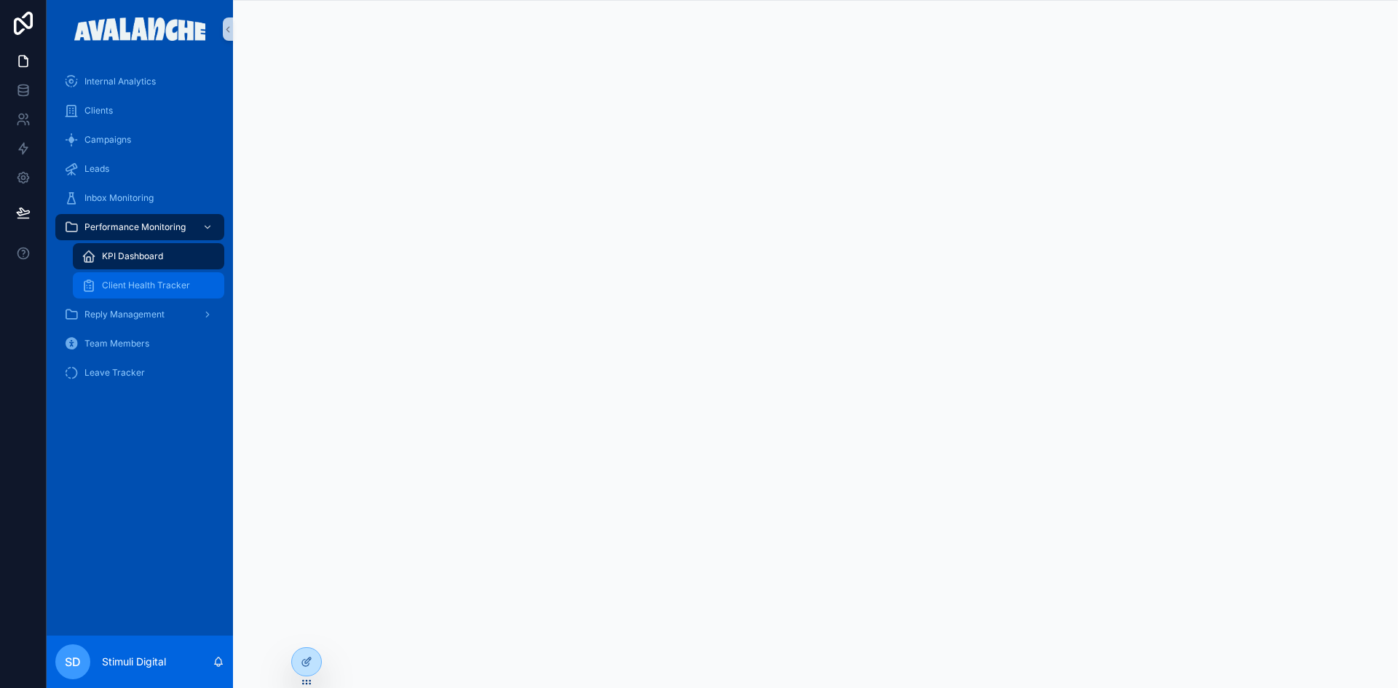 The image size is (1398, 688). I want to click on span: Leads, so click(97, 169).